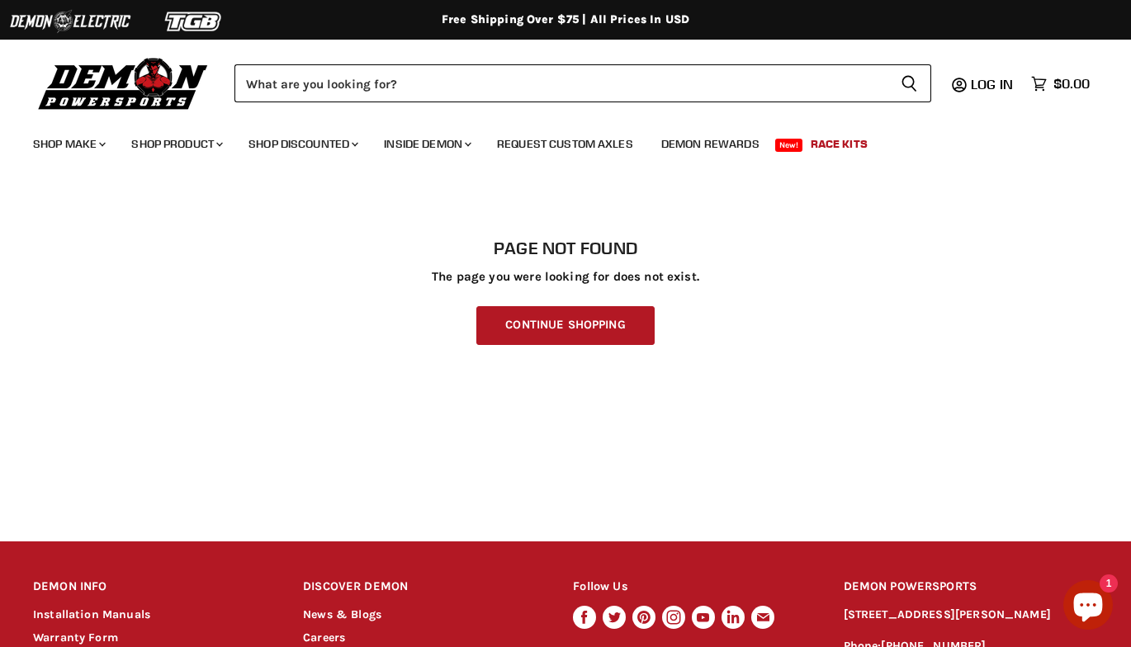  Describe the element at coordinates (561, 83) in the screenshot. I see `input: Search` at that location.